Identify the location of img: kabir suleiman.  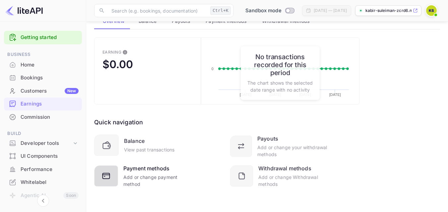
(431, 11).